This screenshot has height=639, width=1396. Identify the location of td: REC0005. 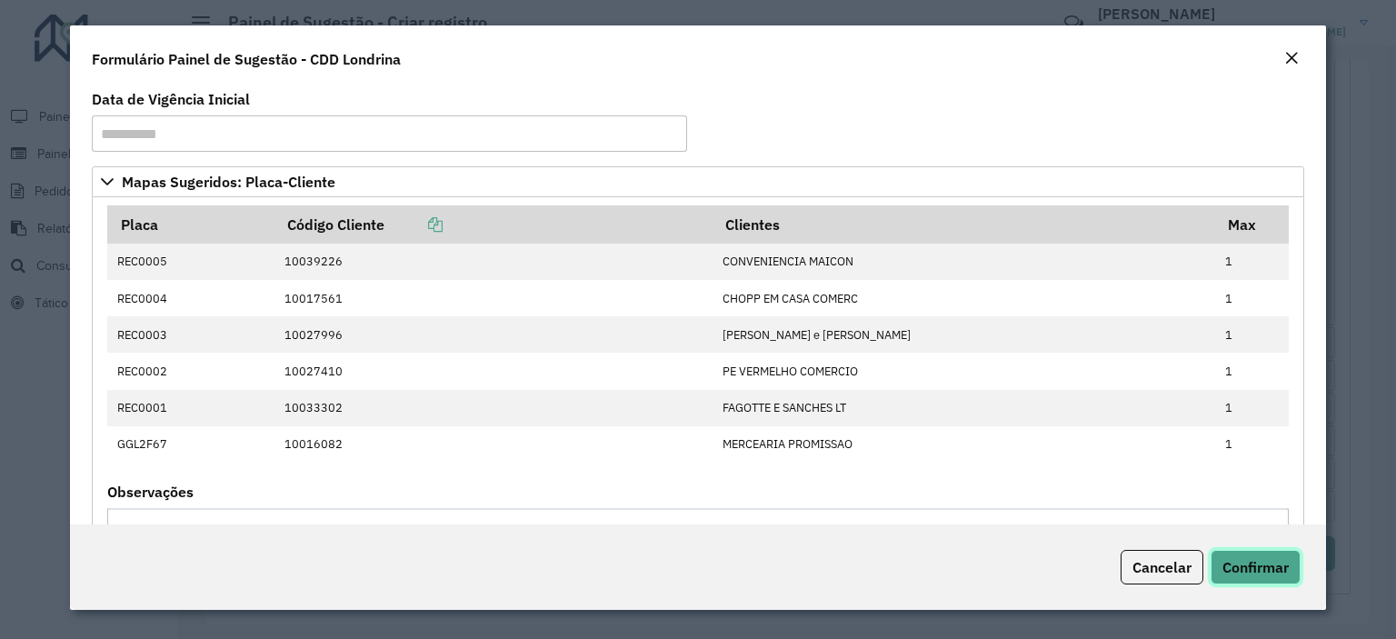
(191, 262).